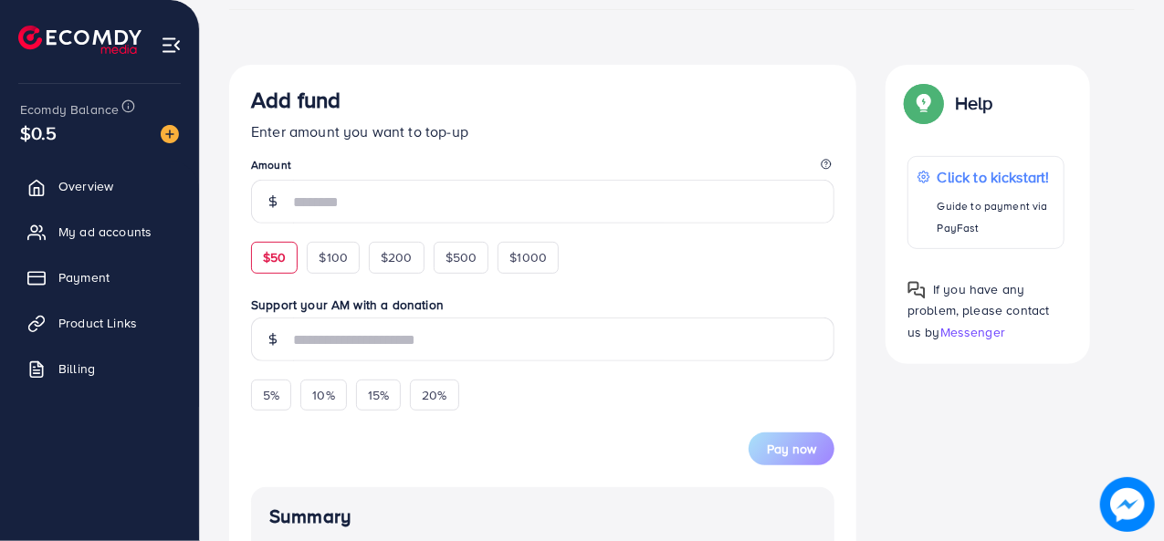 This screenshot has height=541, width=1164. I want to click on span: $500, so click(461, 257).